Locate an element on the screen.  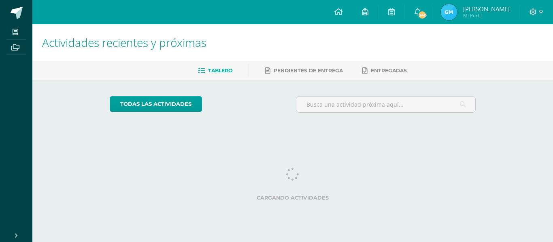
input: Busca una actividad próxima aquí... is located at coordinates (386, 104).